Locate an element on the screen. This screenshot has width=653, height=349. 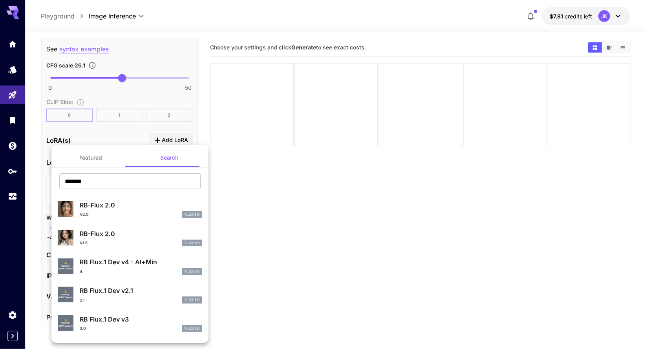
p: 4 is located at coordinates (81, 272).